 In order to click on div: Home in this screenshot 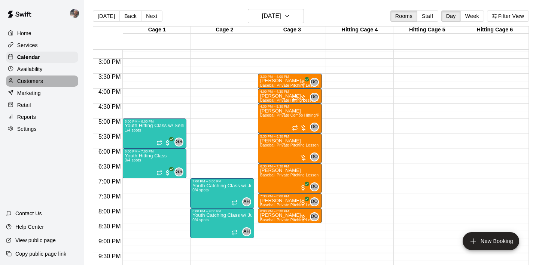, I will do `click(42, 33)`.